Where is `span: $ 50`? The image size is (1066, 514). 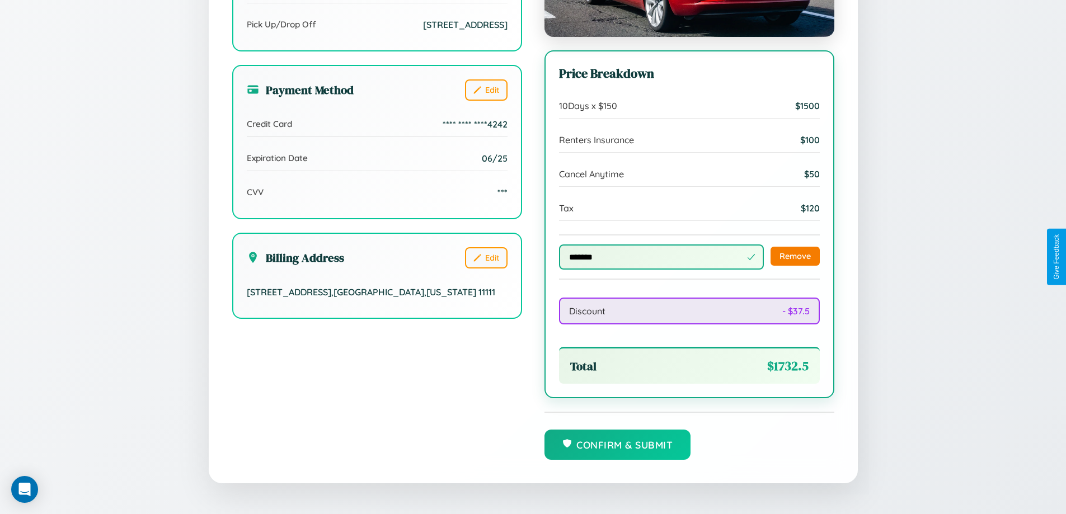
span: $ 50 is located at coordinates (812, 174).